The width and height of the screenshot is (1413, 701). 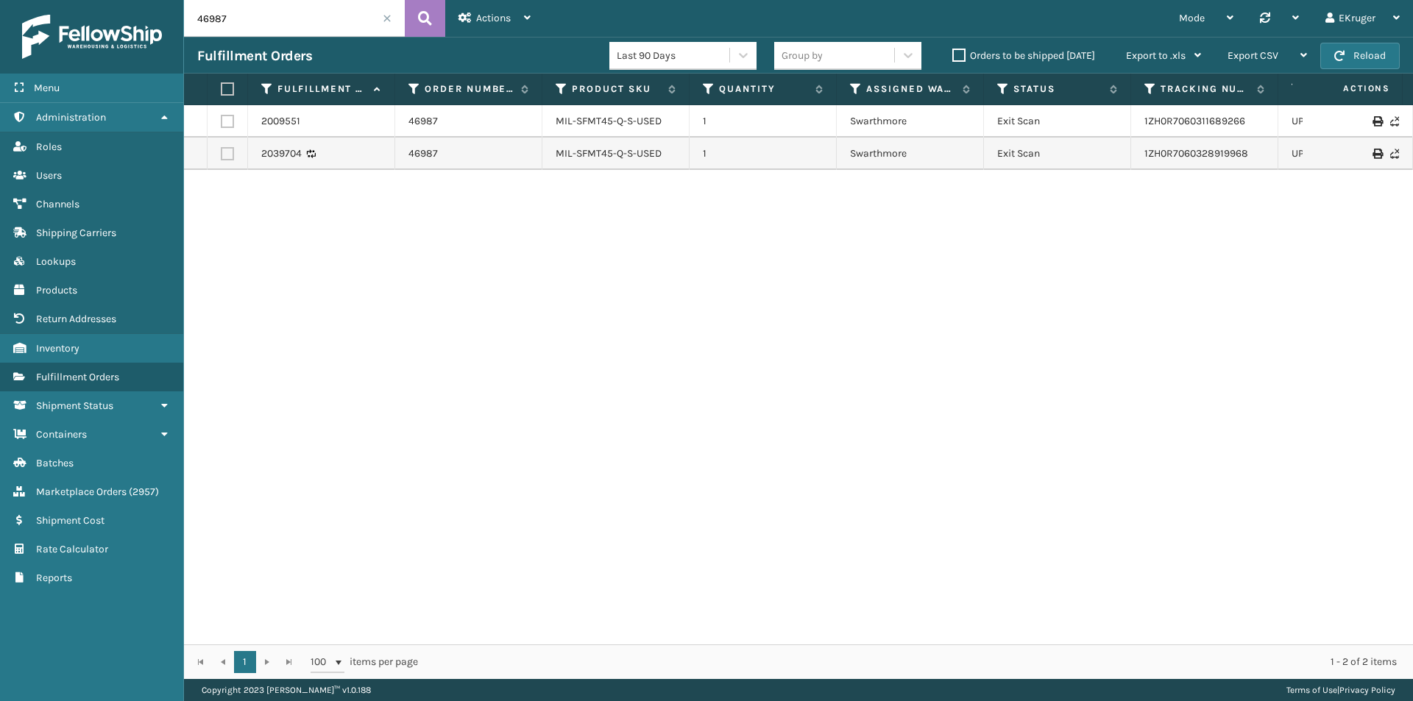 What do you see at coordinates (81, 492) in the screenshot?
I see `span: Marketplace Orders` at bounding box center [81, 492].